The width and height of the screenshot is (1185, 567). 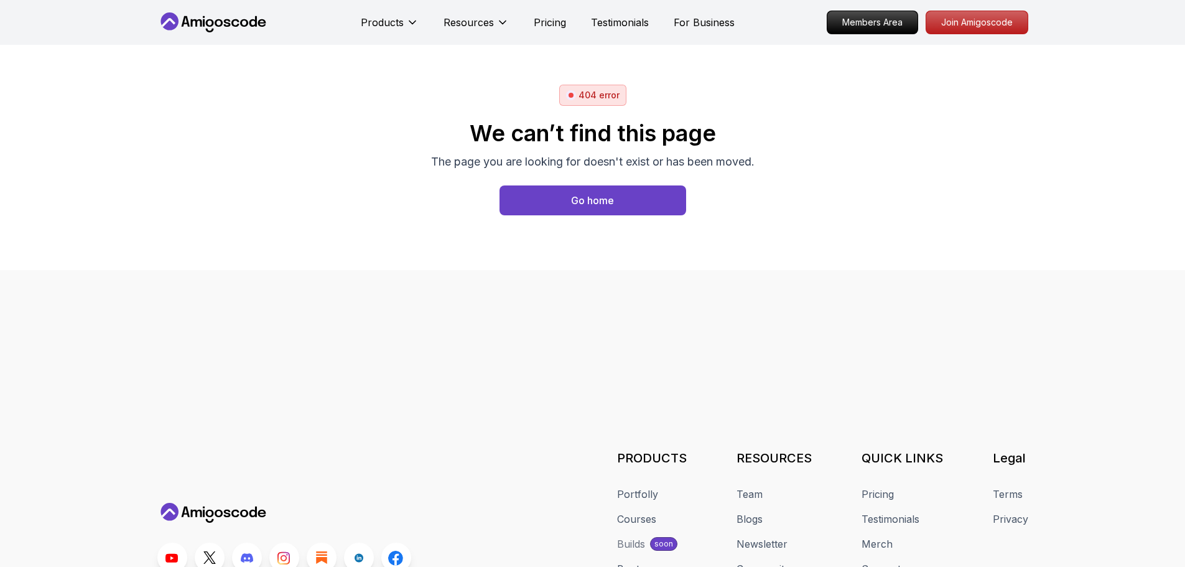 What do you see at coordinates (872, 22) in the screenshot?
I see `p: Members Area` at bounding box center [872, 22].